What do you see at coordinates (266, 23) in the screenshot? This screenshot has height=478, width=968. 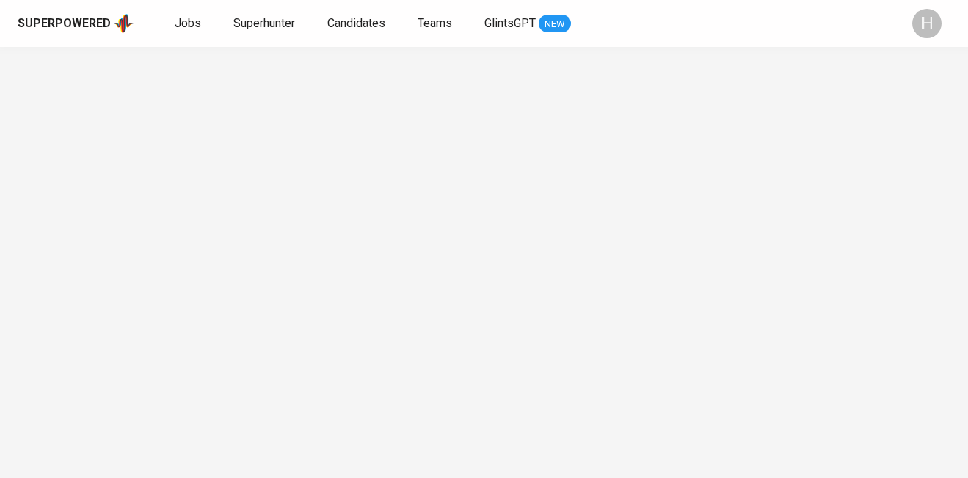 I see `a: Superhunter` at bounding box center [266, 23].